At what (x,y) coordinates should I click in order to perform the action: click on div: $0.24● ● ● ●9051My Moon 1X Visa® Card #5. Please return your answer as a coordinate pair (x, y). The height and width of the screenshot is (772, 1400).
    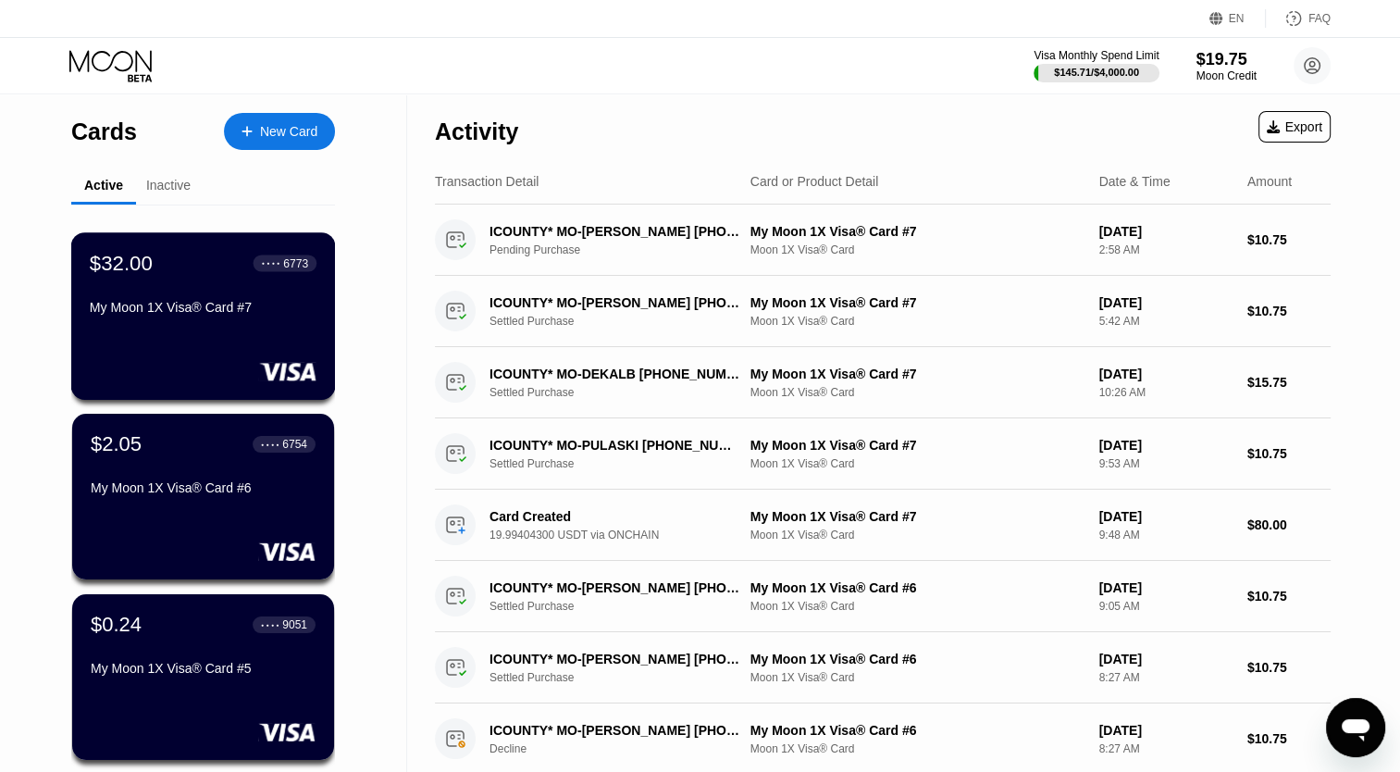
    Looking at the image, I should click on (203, 676).